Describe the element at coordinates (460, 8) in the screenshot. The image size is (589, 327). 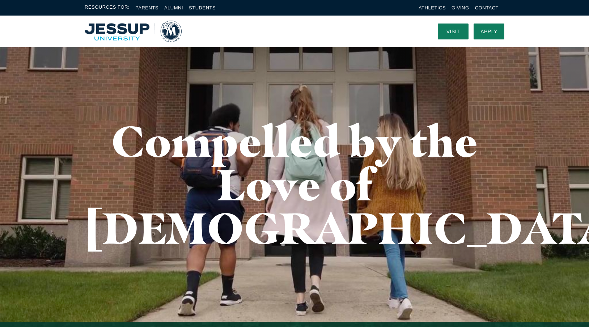
I see `a: Giving` at that location.